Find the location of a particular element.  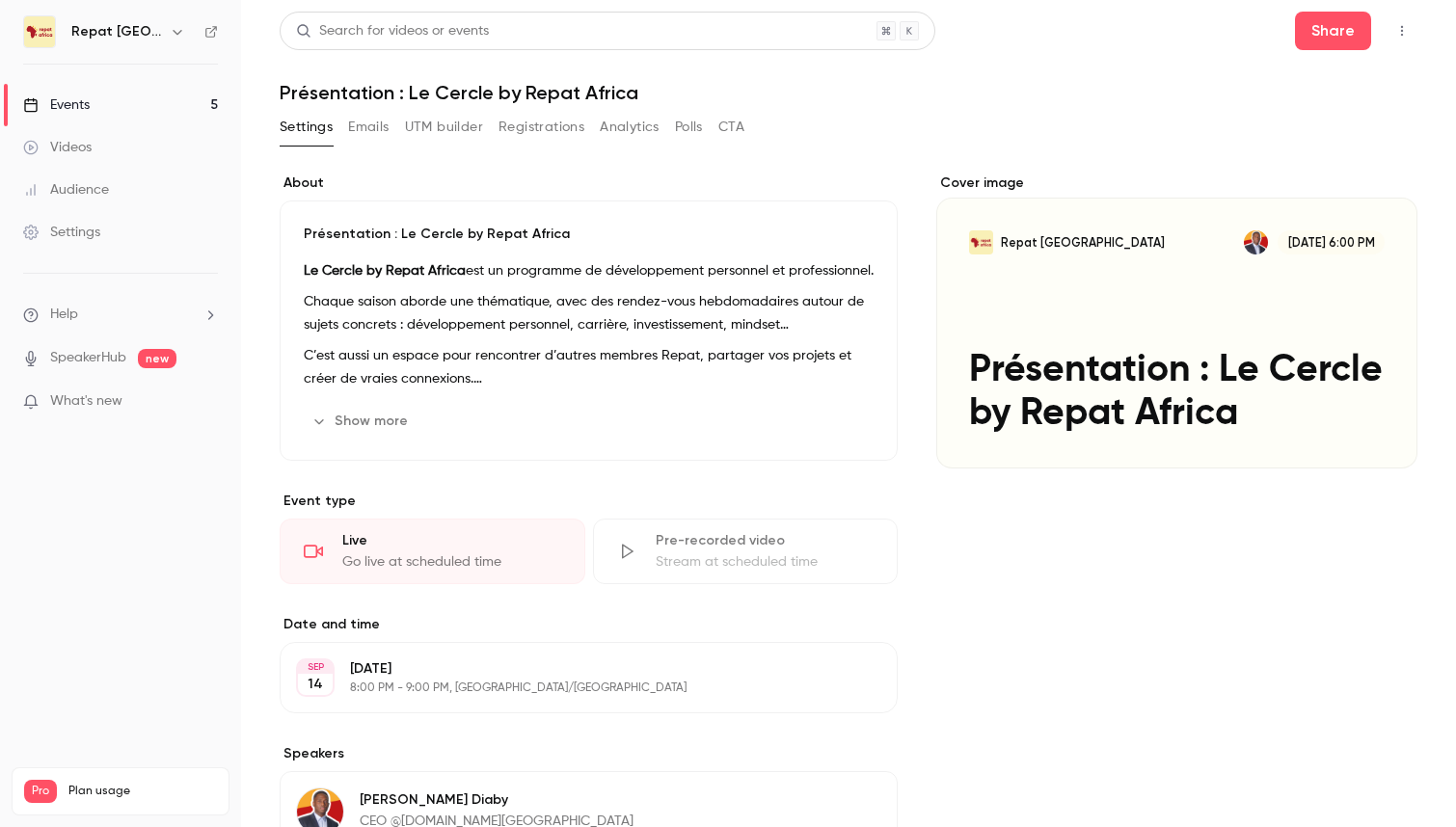

img: Repat Africa is located at coordinates (39, 32).